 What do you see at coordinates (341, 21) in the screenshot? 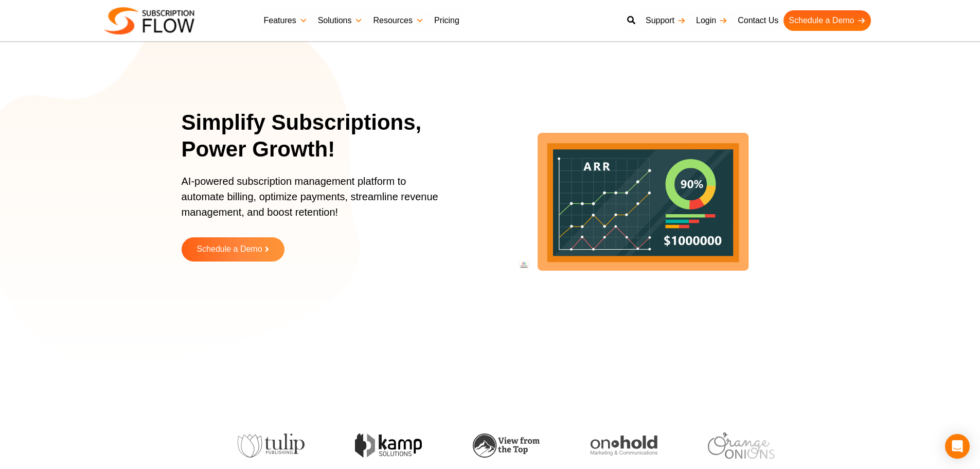
I see `a: Solutions` at bounding box center [341, 21].